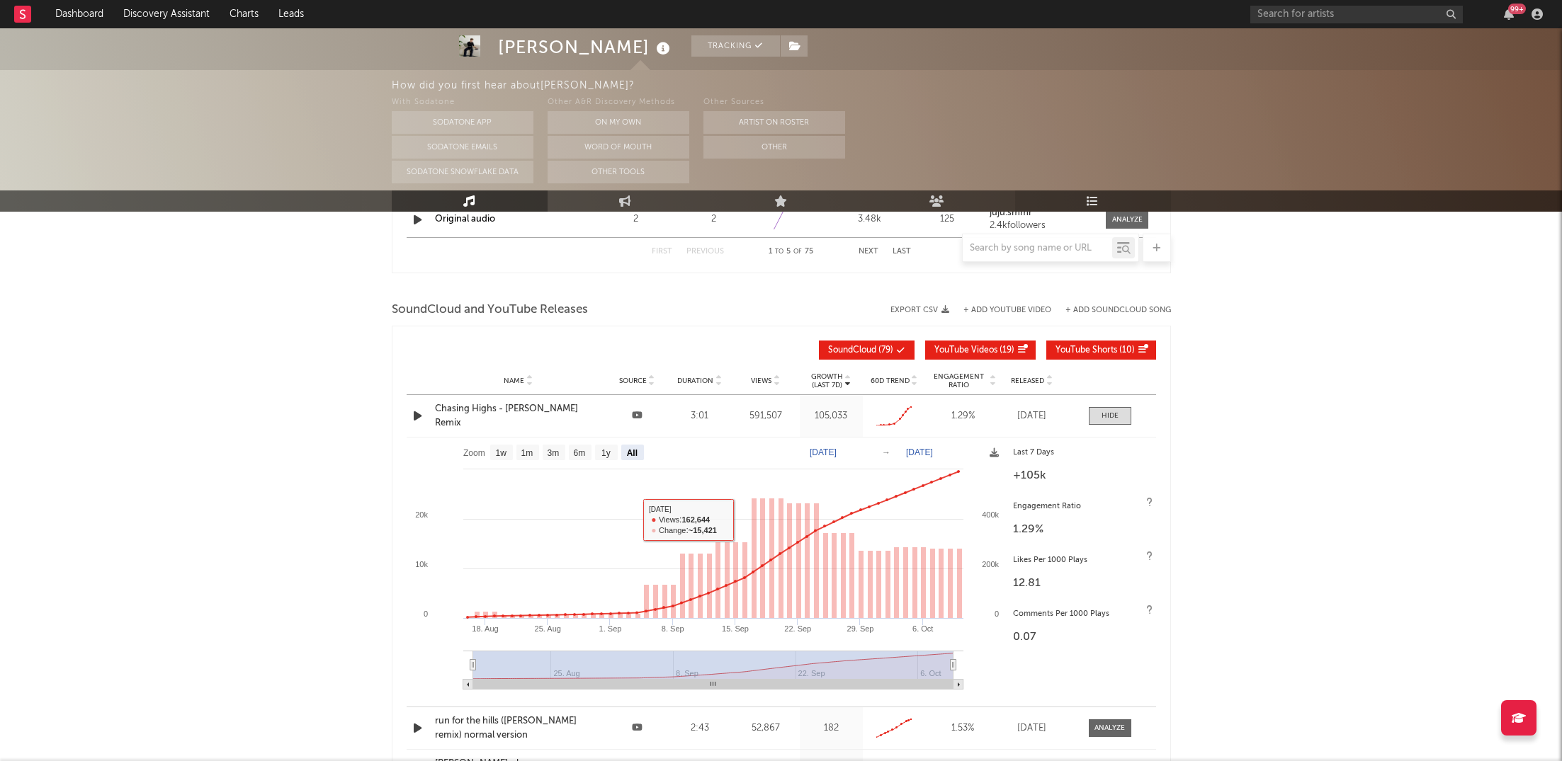 This screenshot has width=1562, height=761. Describe the element at coordinates (735, 46) in the screenshot. I see `button: Tracking` at that location.